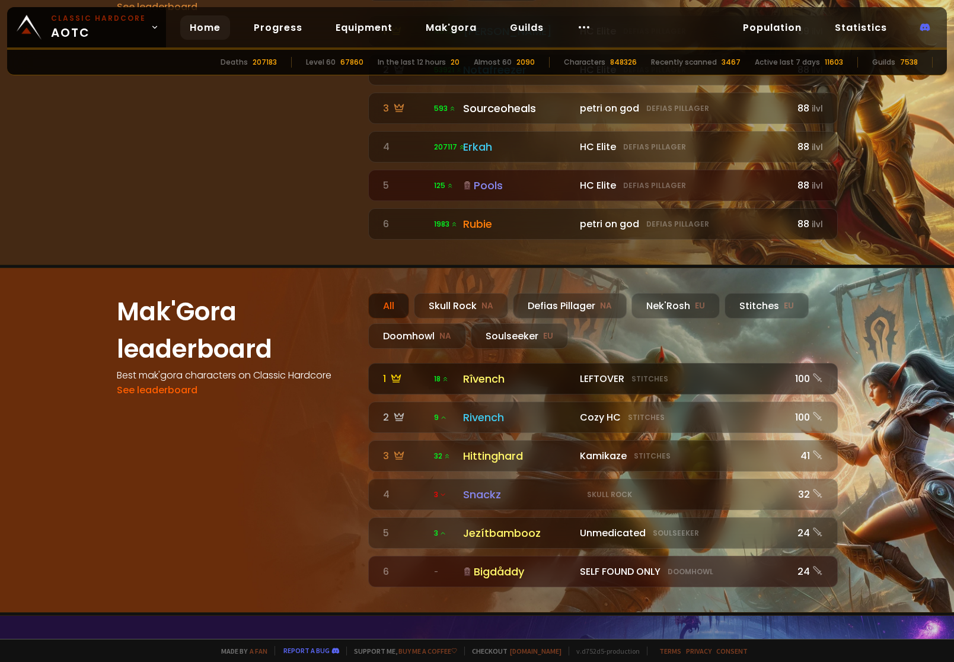 This screenshot has height=662, width=954. I want to click on a: Buy me a coffee, so click(428, 651).